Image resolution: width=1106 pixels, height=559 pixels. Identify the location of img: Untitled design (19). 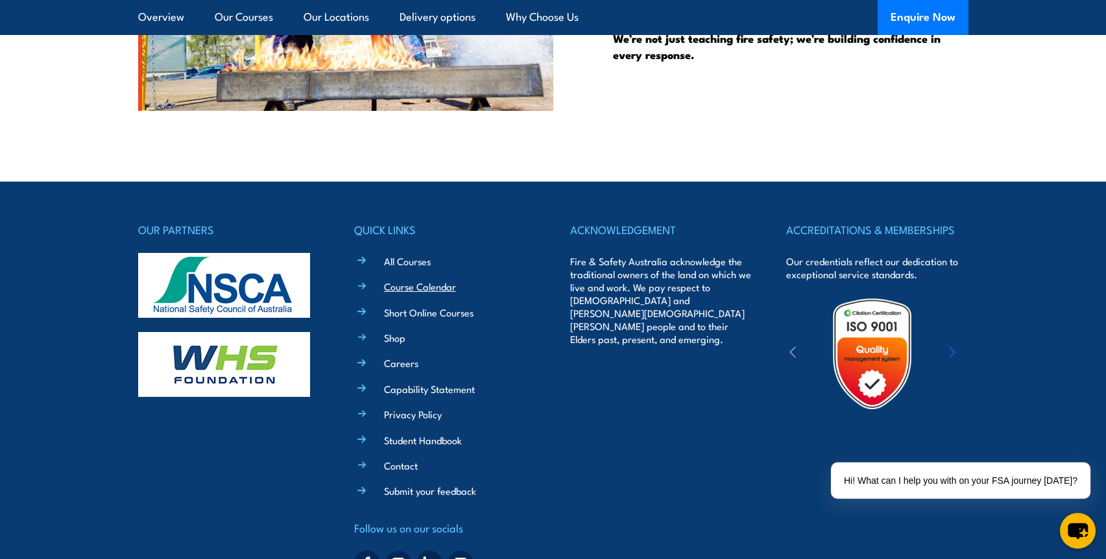
(872, 354).